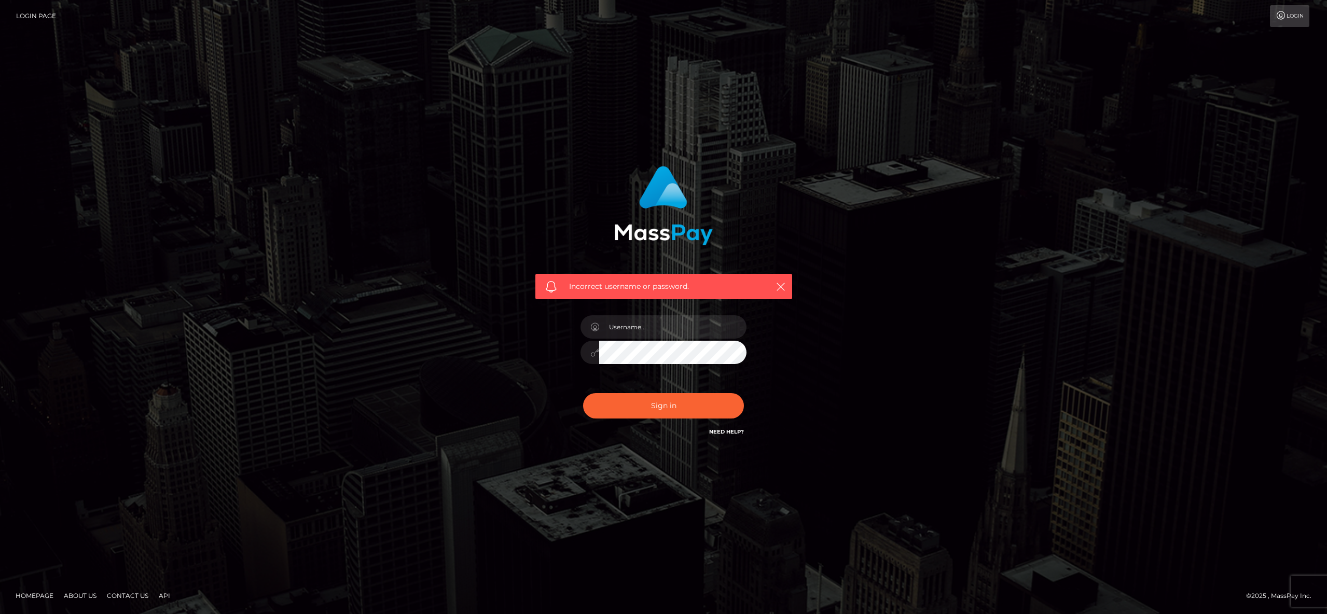 The height and width of the screenshot is (614, 1327). What do you see at coordinates (673, 327) in the screenshot?
I see `input: Username...` at bounding box center [673, 327].